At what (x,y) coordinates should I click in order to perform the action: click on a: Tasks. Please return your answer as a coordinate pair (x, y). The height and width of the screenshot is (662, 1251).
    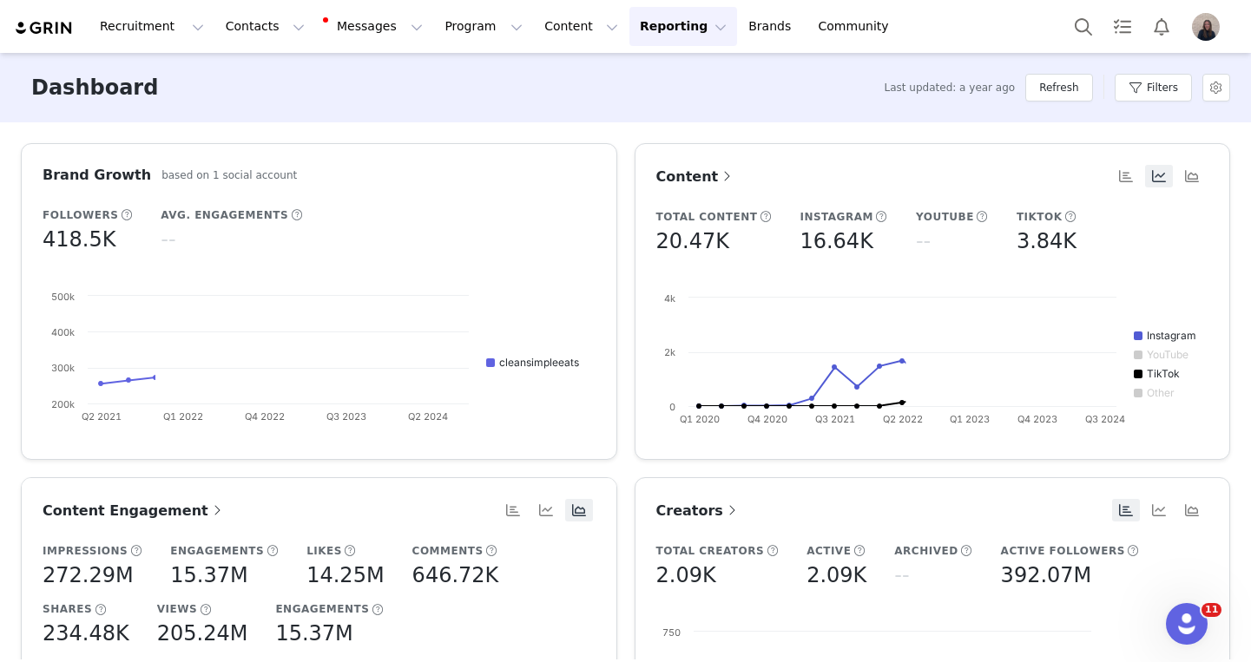
    Looking at the image, I should click on (1122, 26).